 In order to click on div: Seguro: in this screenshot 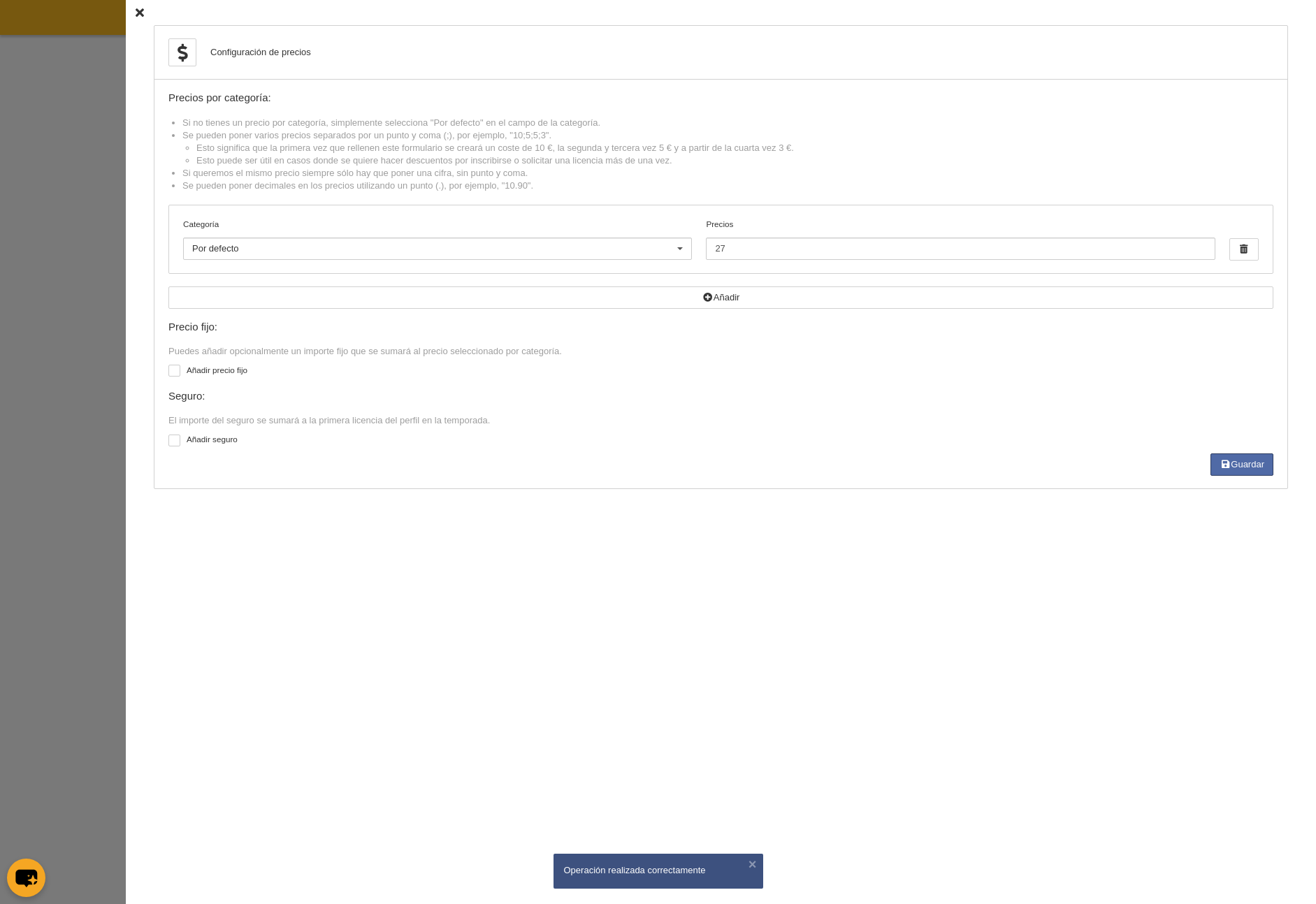, I will do `click(721, 396)`.